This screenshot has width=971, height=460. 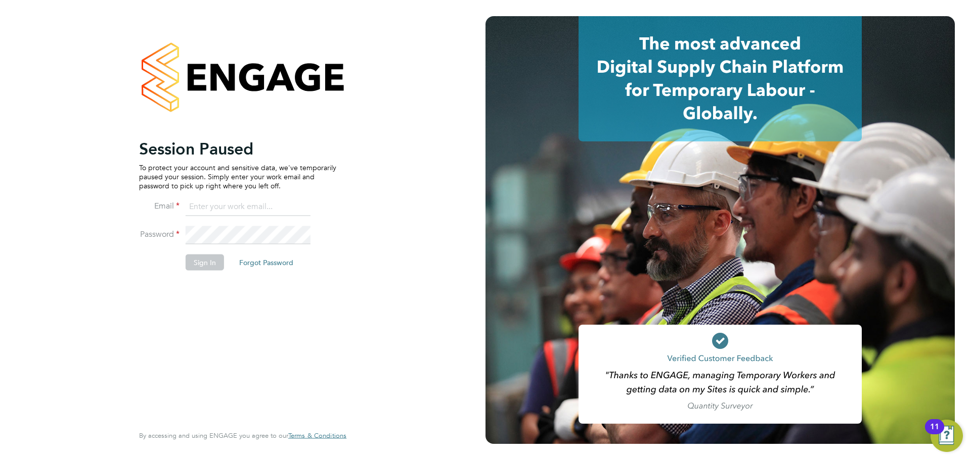 I want to click on button: Open Resource Center, 11 new notifications, so click(x=946, y=436).